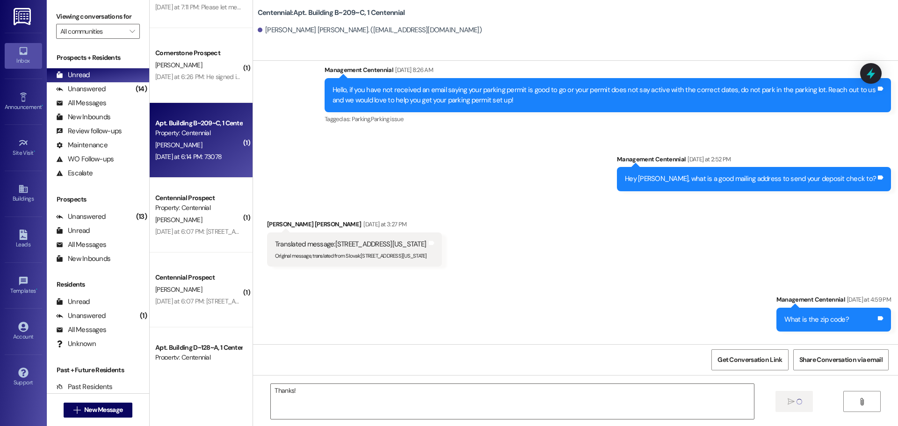 This screenshot has height=426, width=898. I want to click on img: ResiDesk Logo, so click(23, 16).